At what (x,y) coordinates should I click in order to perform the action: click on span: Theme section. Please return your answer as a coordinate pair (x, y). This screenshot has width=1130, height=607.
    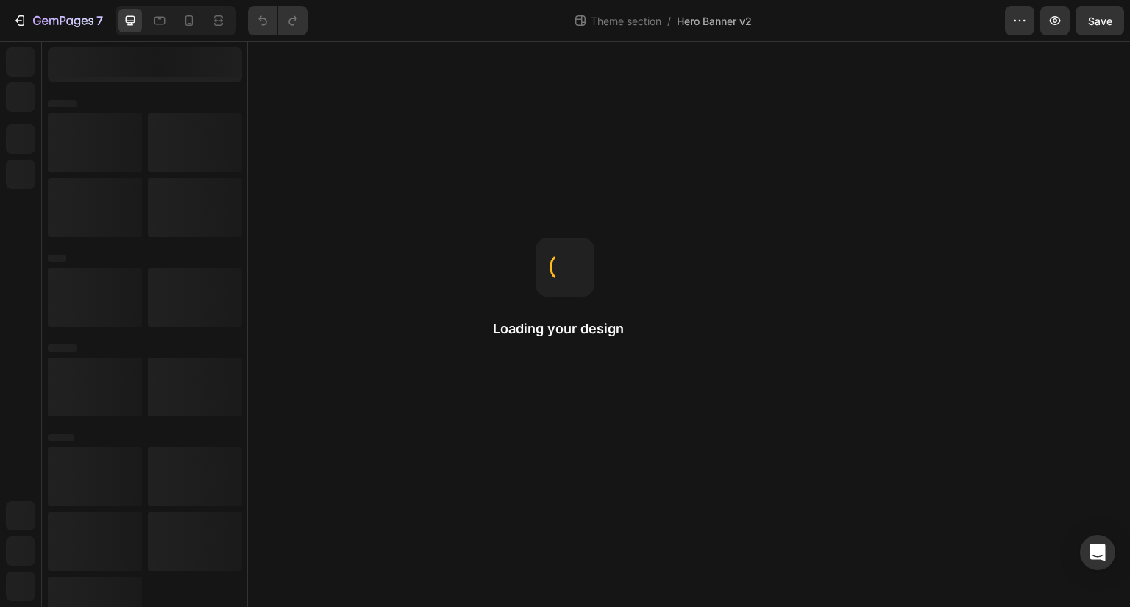
    Looking at the image, I should click on (626, 21).